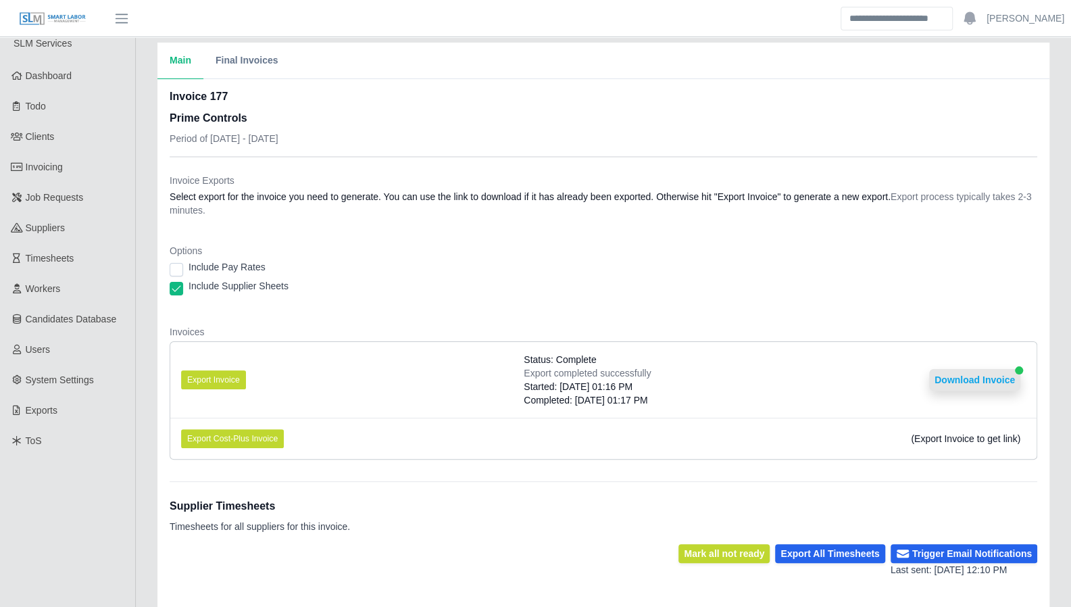  Describe the element at coordinates (224, 118) in the screenshot. I see `h3: Prime Controls` at that location.